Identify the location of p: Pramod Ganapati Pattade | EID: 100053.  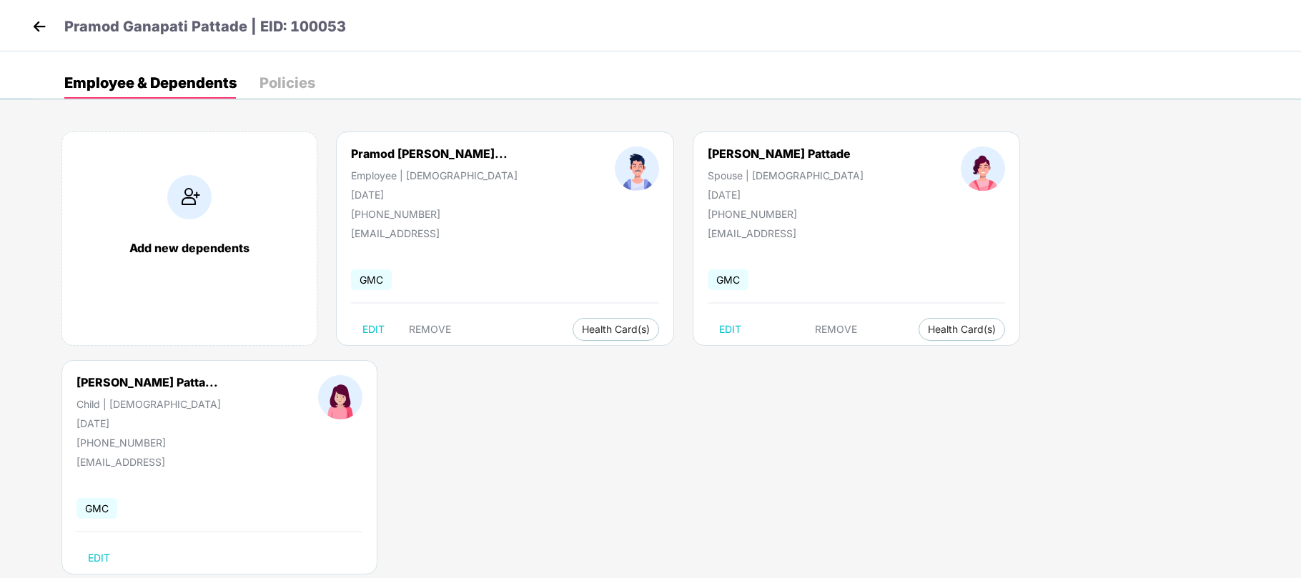
(205, 26).